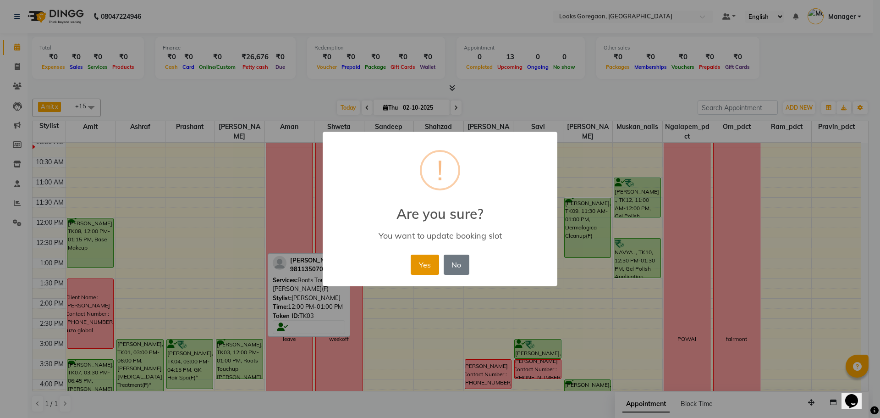 The height and width of the screenshot is (418, 880). I want to click on button: Yes, so click(425, 265).